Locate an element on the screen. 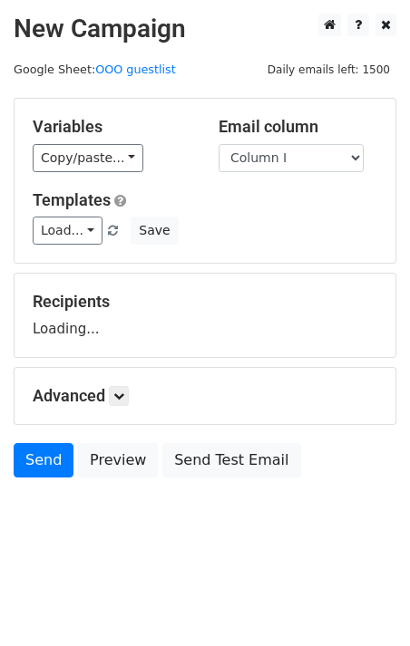  a: Send Test Email is located at coordinates (231, 461).